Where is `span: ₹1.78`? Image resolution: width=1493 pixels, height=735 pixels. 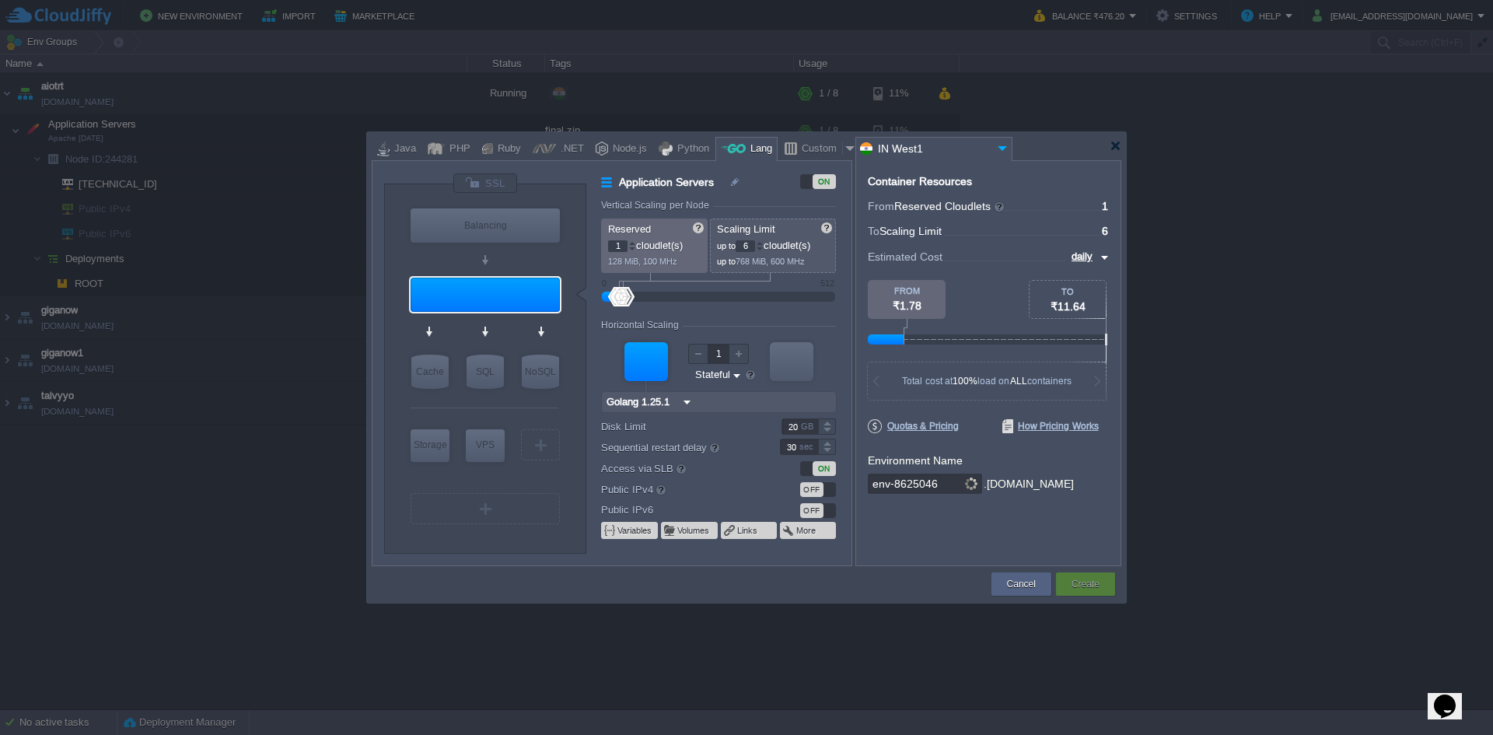
span: ₹1.78 is located at coordinates (907, 306).